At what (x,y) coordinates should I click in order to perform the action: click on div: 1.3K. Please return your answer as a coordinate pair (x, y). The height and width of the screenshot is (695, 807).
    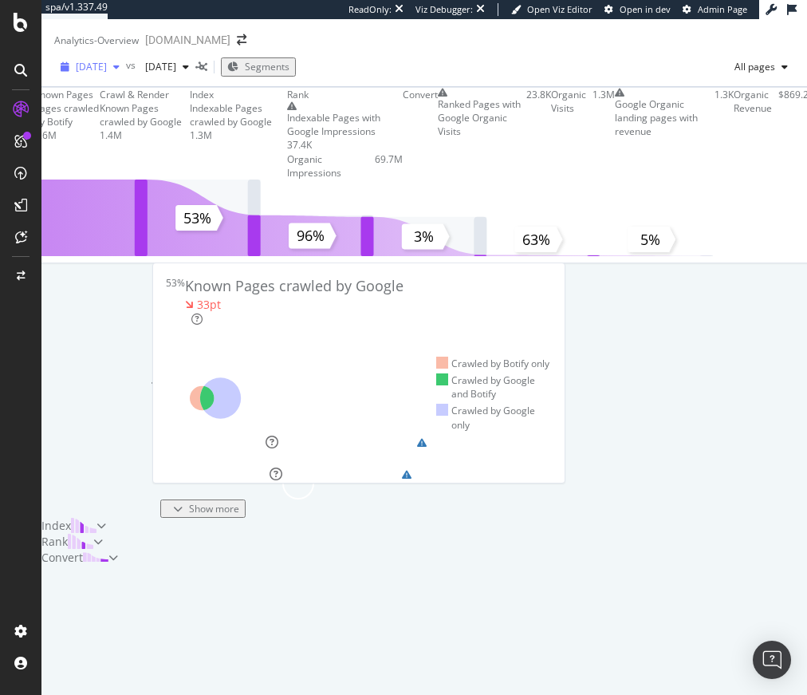
    Looking at the image, I should click on (724, 133).